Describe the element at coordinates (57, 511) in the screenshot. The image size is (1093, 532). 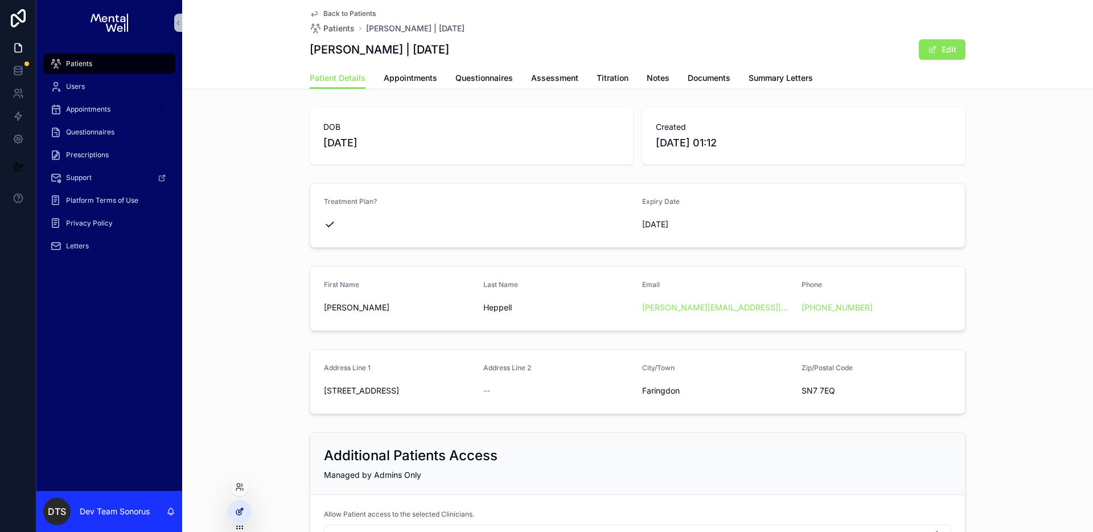
I see `span: DTS` at that location.